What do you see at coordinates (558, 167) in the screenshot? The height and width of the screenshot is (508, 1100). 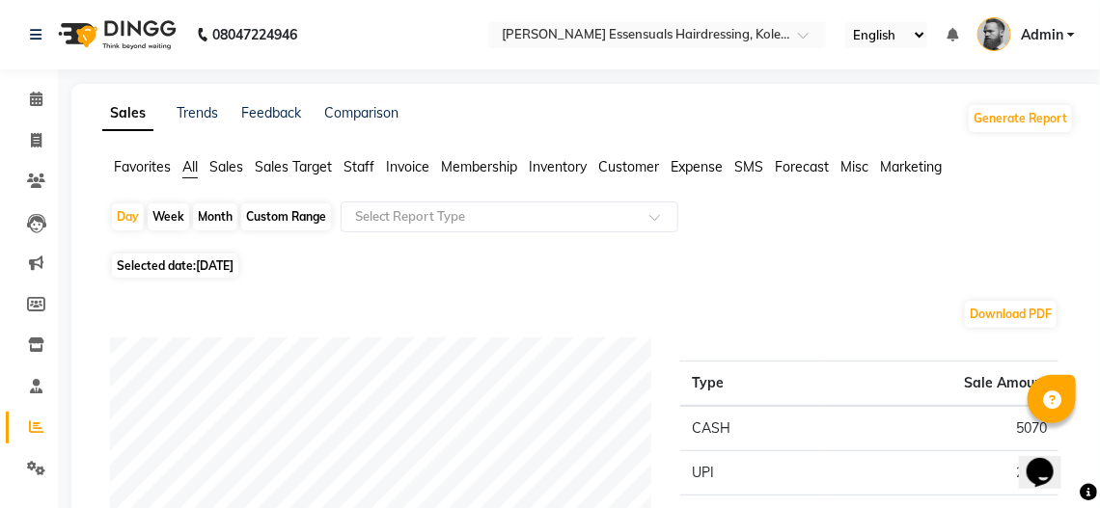 I see `span: Inventory` at bounding box center [558, 167].